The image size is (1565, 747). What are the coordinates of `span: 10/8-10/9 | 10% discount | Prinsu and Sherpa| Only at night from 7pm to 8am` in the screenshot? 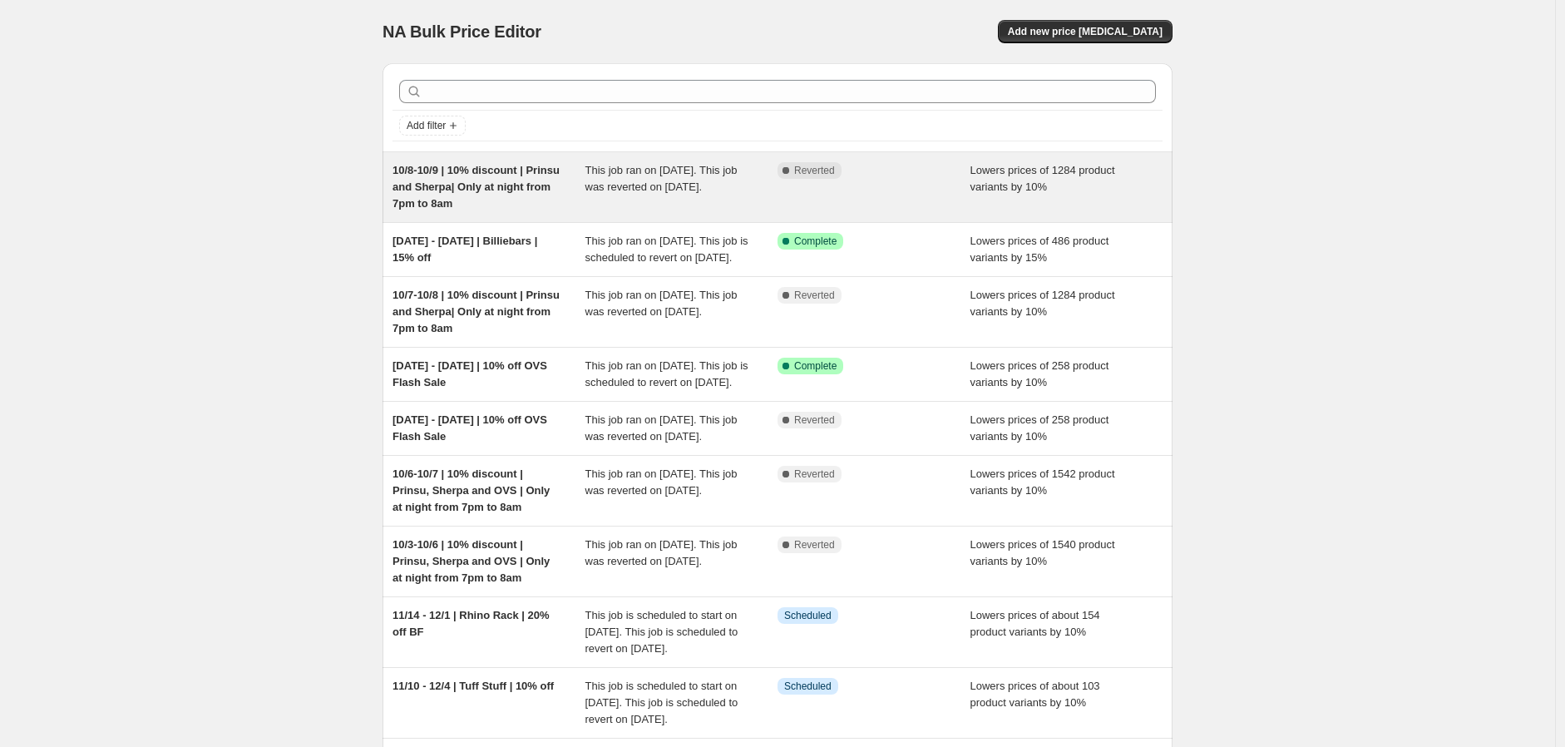 It's located at (476, 186).